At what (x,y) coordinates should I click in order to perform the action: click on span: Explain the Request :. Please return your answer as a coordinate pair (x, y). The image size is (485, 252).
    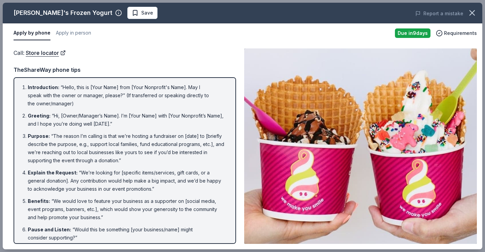
    Looking at the image, I should click on (53, 172).